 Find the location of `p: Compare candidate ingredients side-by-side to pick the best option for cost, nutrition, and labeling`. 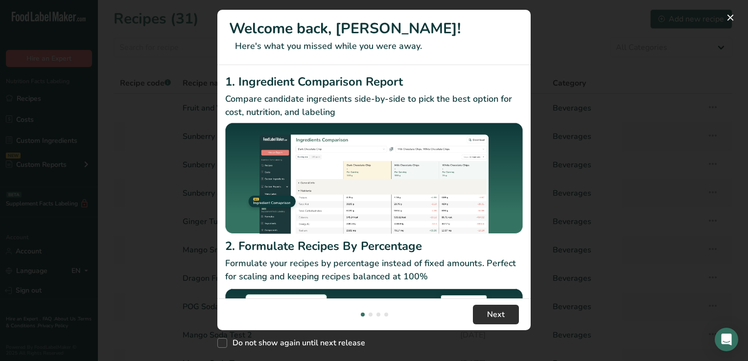

p: Compare candidate ingredients side-by-side to pick the best option for cost, nutrition, and labeling is located at coordinates (374, 106).